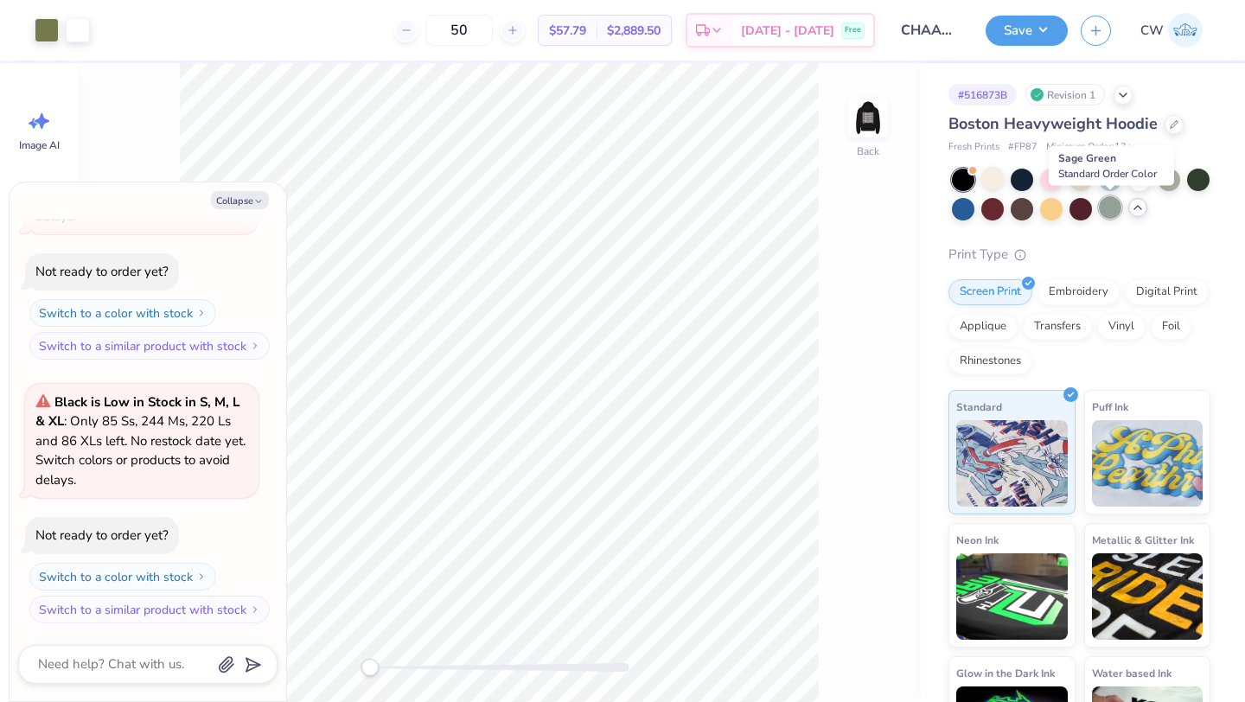 Image resolution: width=1245 pixels, height=702 pixels. What do you see at coordinates (1143, 540) in the screenshot?
I see `span: Metallic & Glitter Ink` at bounding box center [1143, 540].